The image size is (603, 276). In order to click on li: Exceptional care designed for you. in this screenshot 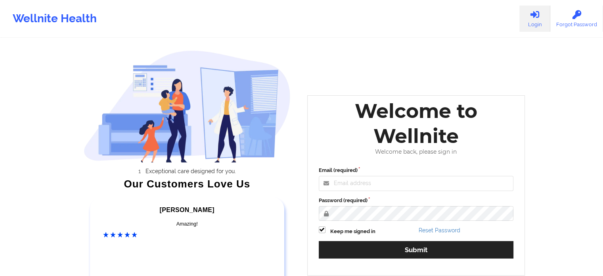, I will do `click(191, 171)`.